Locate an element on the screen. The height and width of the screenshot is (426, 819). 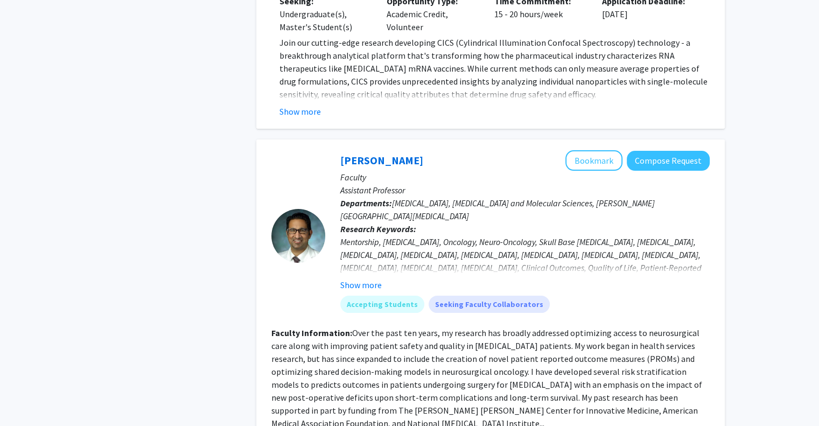
button: Compose Request to Raj Mukherjee is located at coordinates (668, 160).